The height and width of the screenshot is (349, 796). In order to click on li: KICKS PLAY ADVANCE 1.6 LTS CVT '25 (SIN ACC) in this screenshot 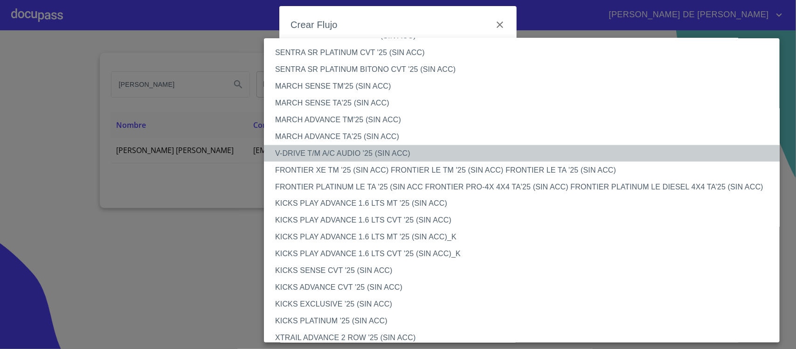, I will do `click(526, 221)`.